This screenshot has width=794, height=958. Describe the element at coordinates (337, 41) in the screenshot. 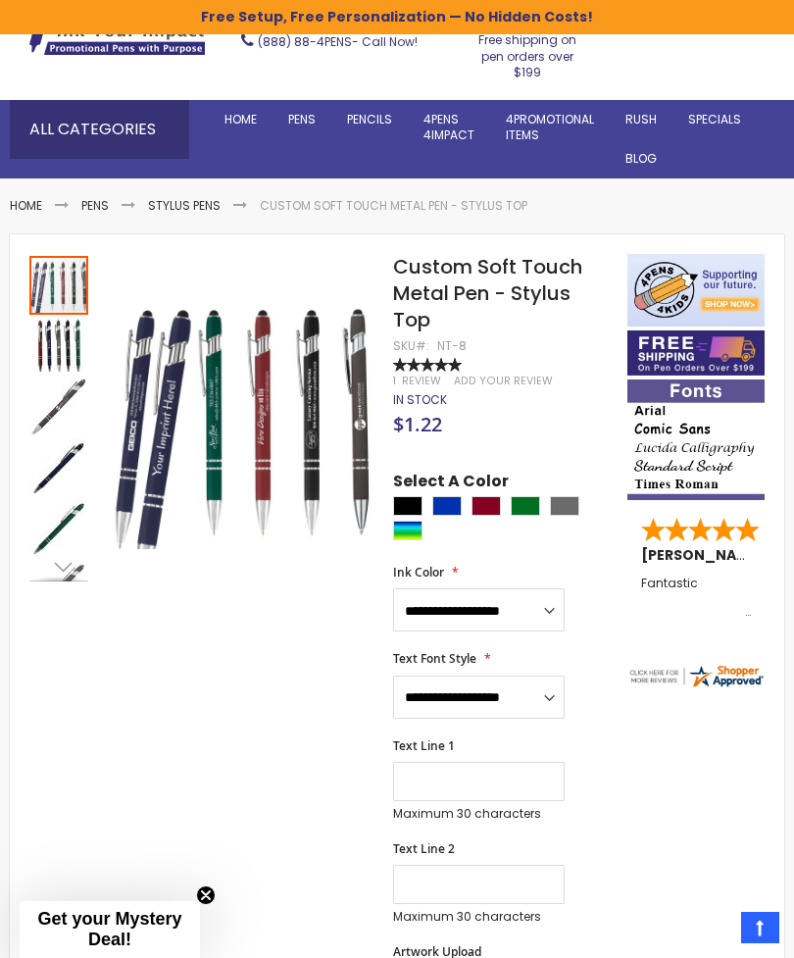

I see `span: - Call Now!` at that location.